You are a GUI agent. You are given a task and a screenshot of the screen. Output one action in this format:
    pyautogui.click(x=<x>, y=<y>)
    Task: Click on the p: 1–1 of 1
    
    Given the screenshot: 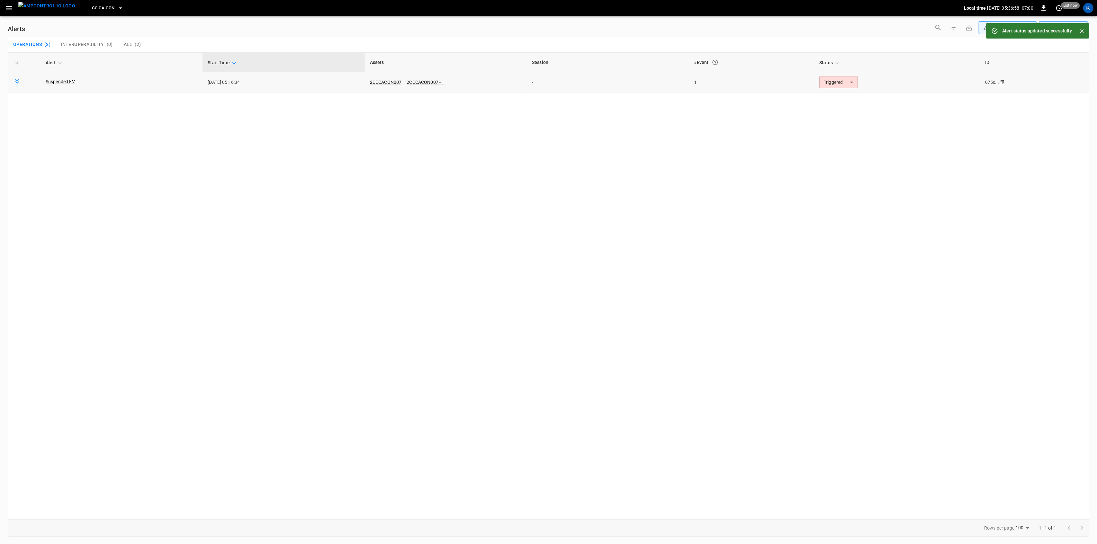 What is the action you would take?
    pyautogui.click(x=1047, y=528)
    